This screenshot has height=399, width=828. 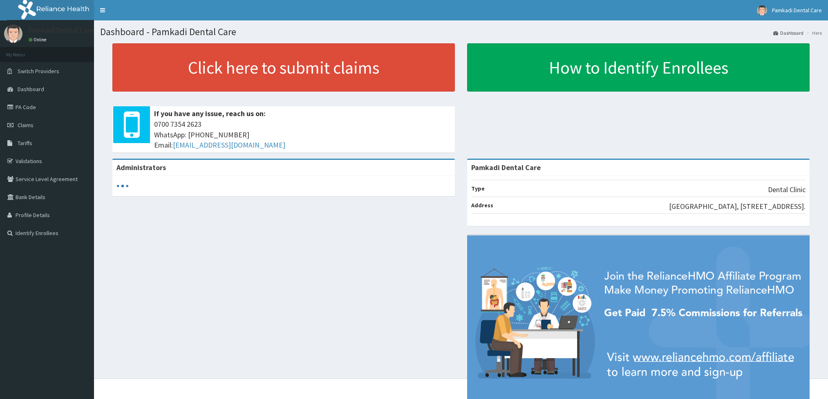 What do you see at coordinates (638, 67) in the screenshot?
I see `a: How to Identify Enrollees` at bounding box center [638, 67].